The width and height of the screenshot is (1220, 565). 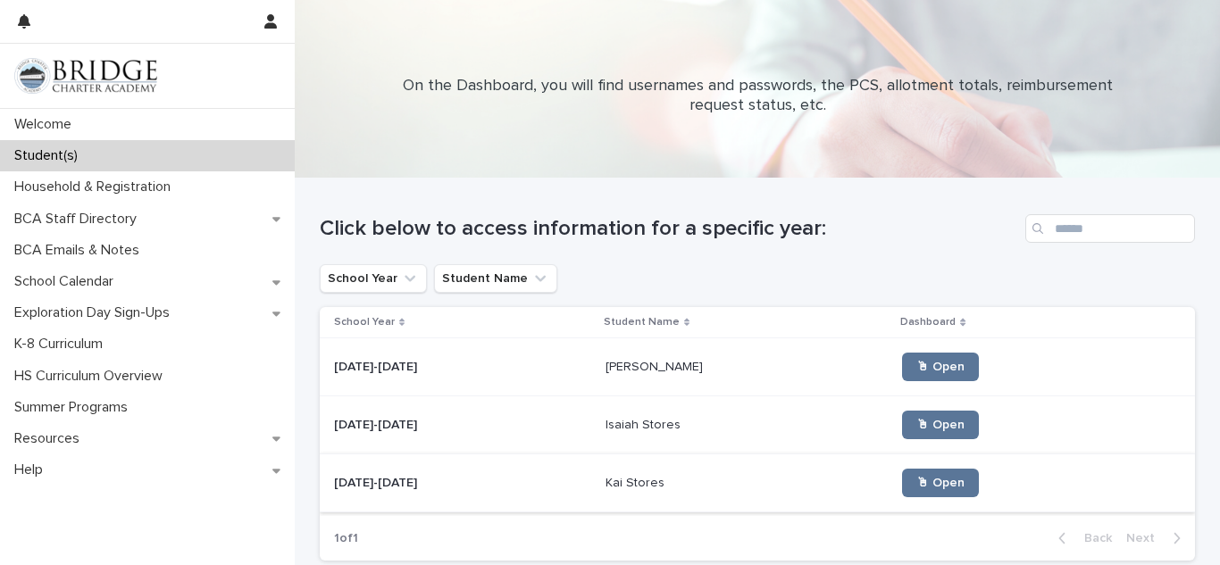 I want to click on button: Next, so click(x=1157, y=539).